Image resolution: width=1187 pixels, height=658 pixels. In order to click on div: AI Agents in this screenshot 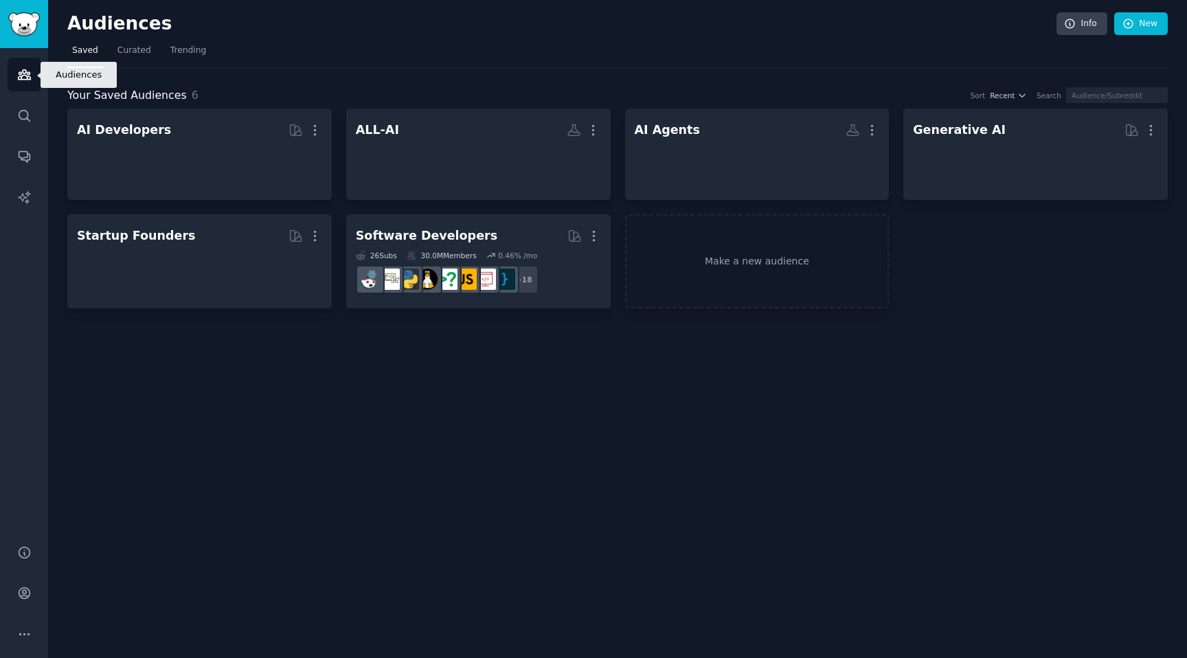, I will do `click(667, 130)`.